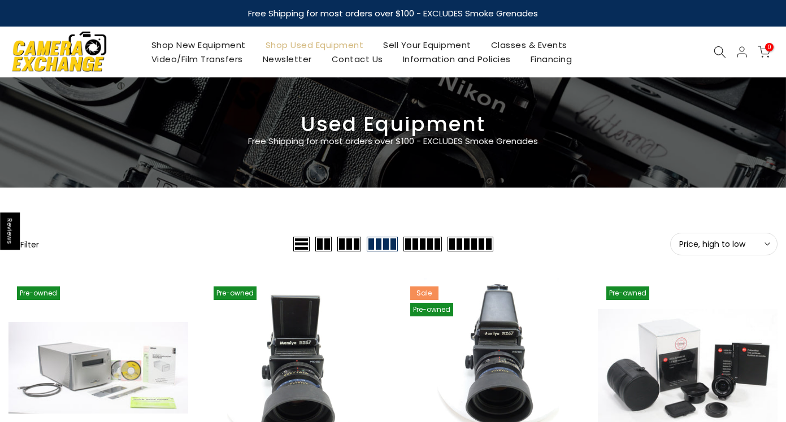 This screenshot has width=786, height=422. Describe the element at coordinates (529, 45) in the screenshot. I see `a: Classes & Events` at that location.